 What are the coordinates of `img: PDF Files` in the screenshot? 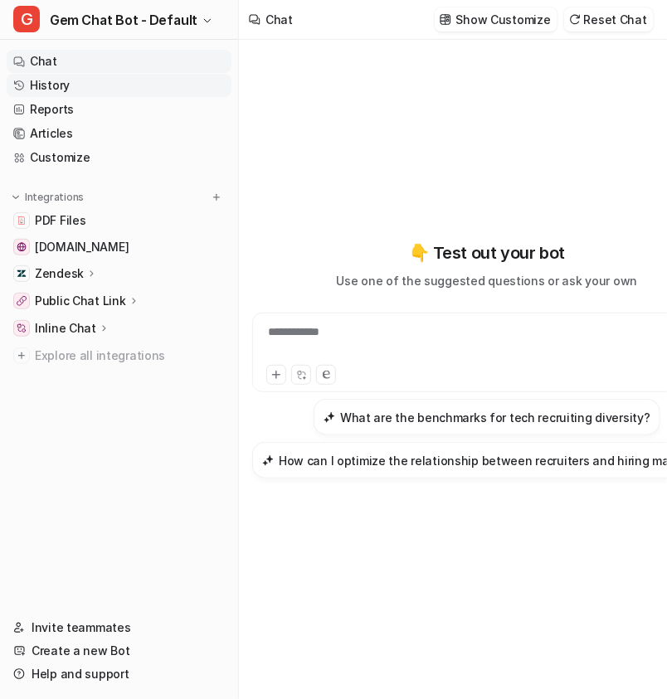 It's located at (22, 221).